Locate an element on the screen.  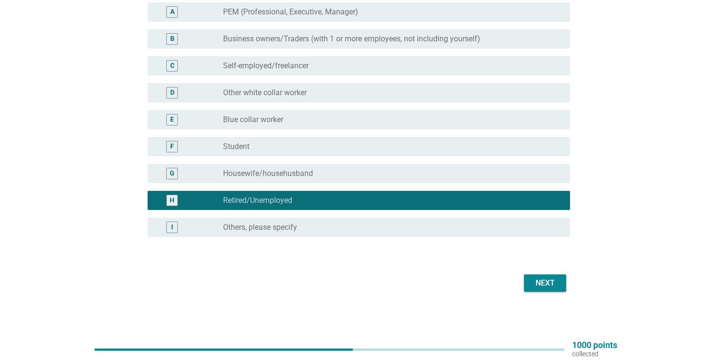
div: A is located at coordinates (172, 12).